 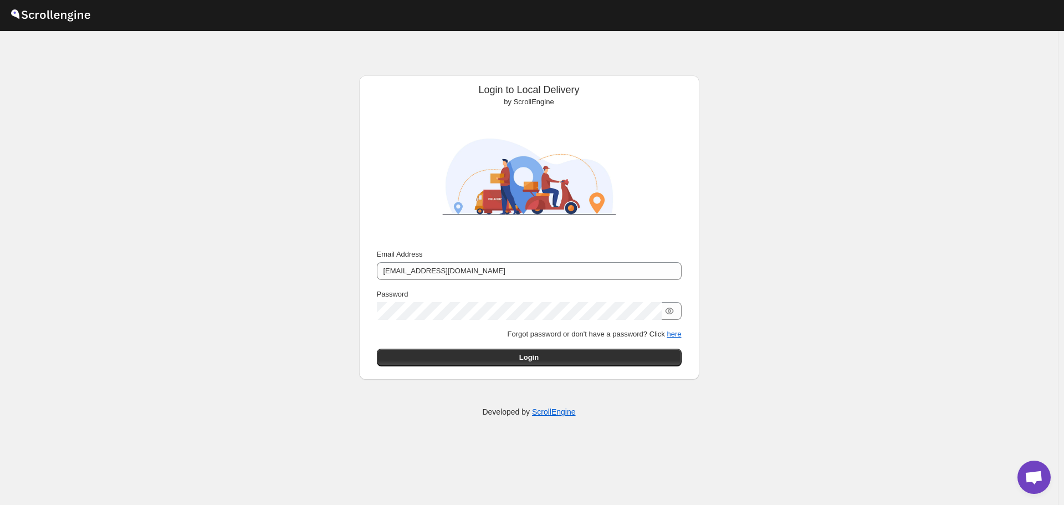 I want to click on p: Developed by, so click(x=529, y=412).